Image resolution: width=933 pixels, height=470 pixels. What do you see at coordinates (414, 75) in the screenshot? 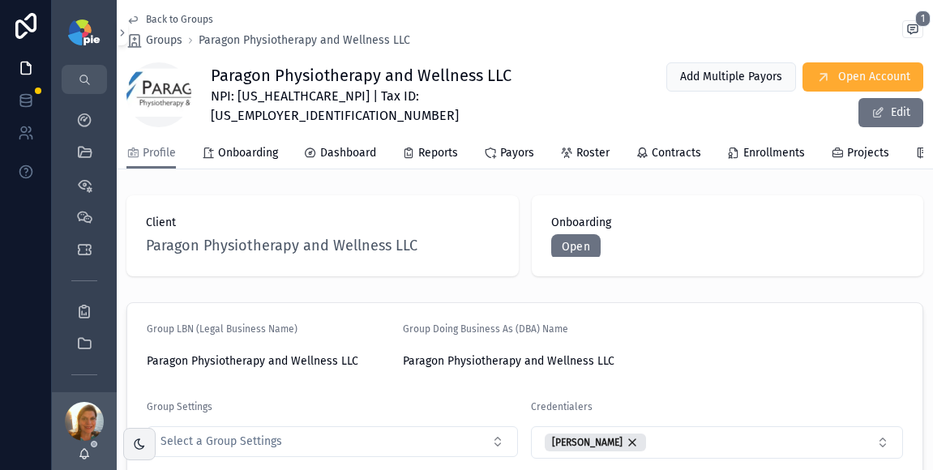
I see `h1: Paragon Physiotherapy and Wellness LLC` at bounding box center [414, 75].